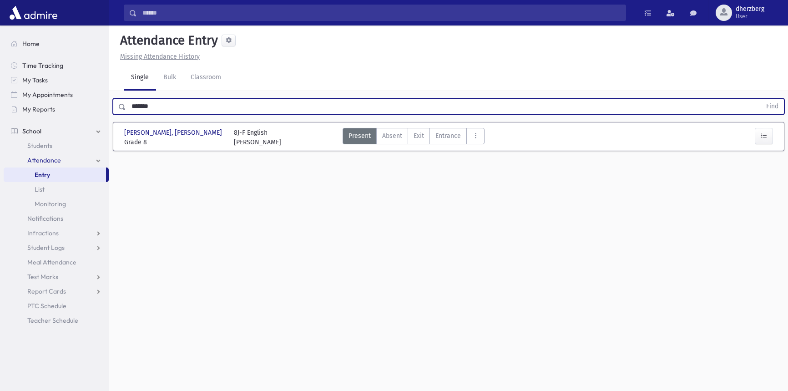  What do you see at coordinates (140, 78) in the screenshot?
I see `a: Single` at bounding box center [140, 78].